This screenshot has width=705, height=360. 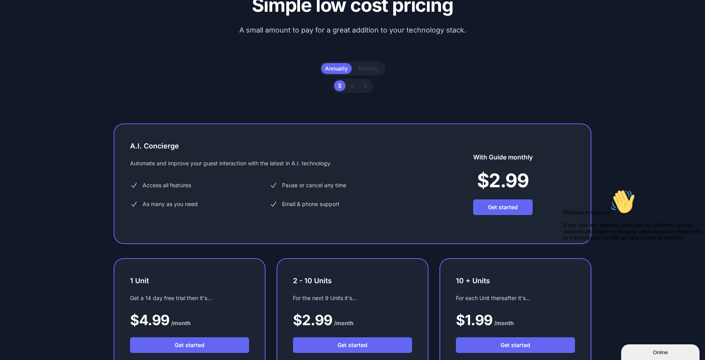 I want to click on span: Email & phone support, so click(x=310, y=204).